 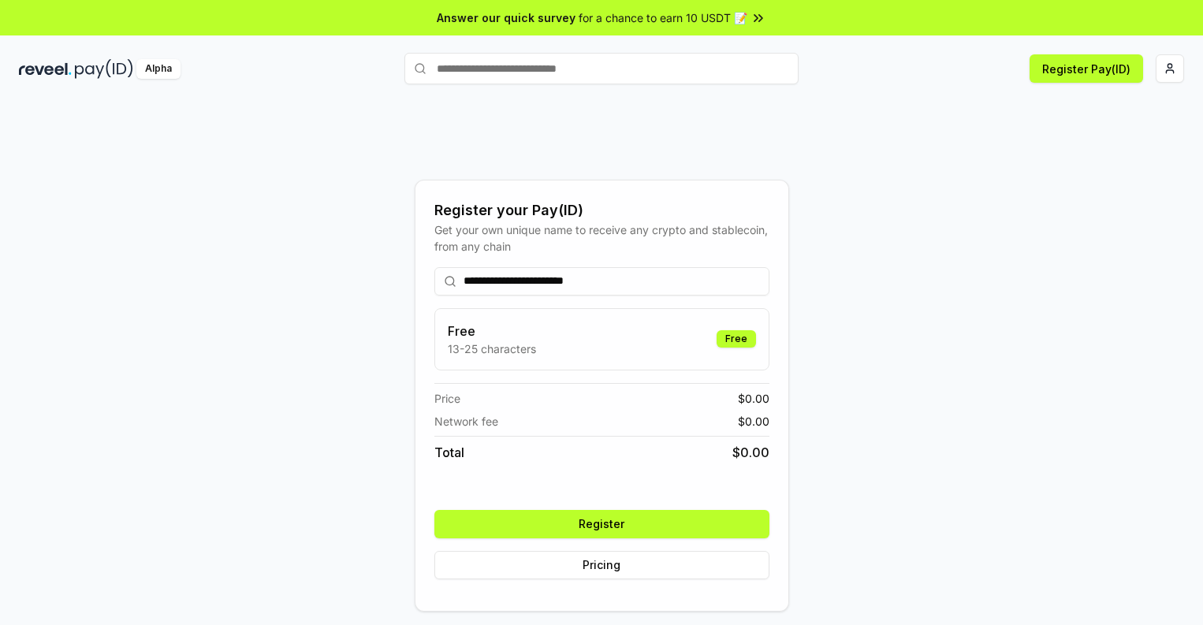 What do you see at coordinates (1086, 69) in the screenshot?
I see `button: Register Pay(ID)` at bounding box center [1086, 69].